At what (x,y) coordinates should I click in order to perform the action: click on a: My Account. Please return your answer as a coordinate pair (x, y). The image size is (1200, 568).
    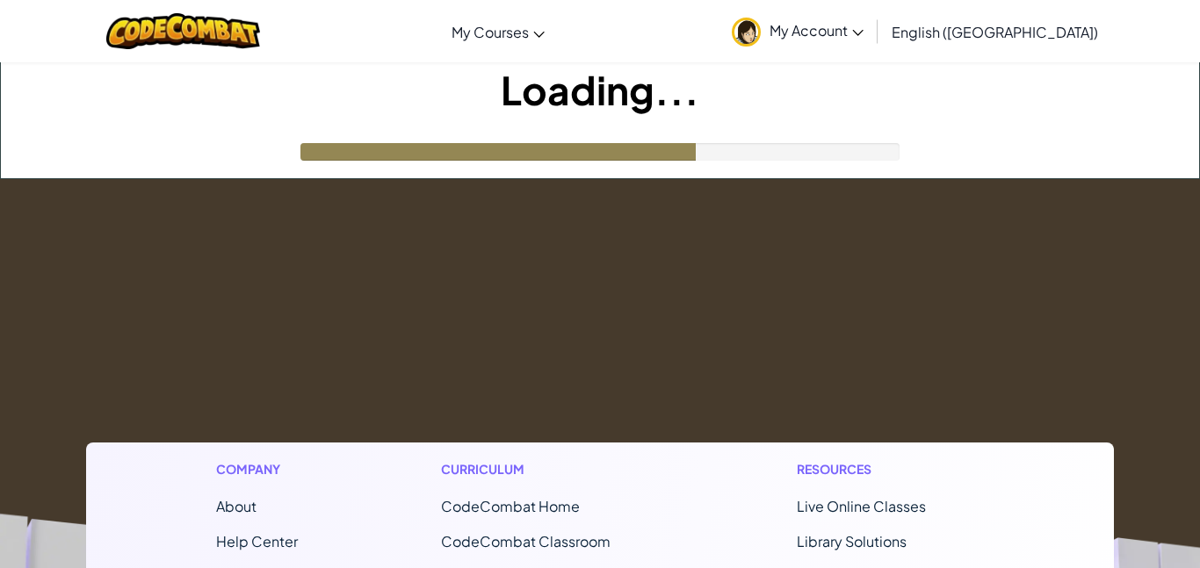
    Looking at the image, I should click on (798, 31).